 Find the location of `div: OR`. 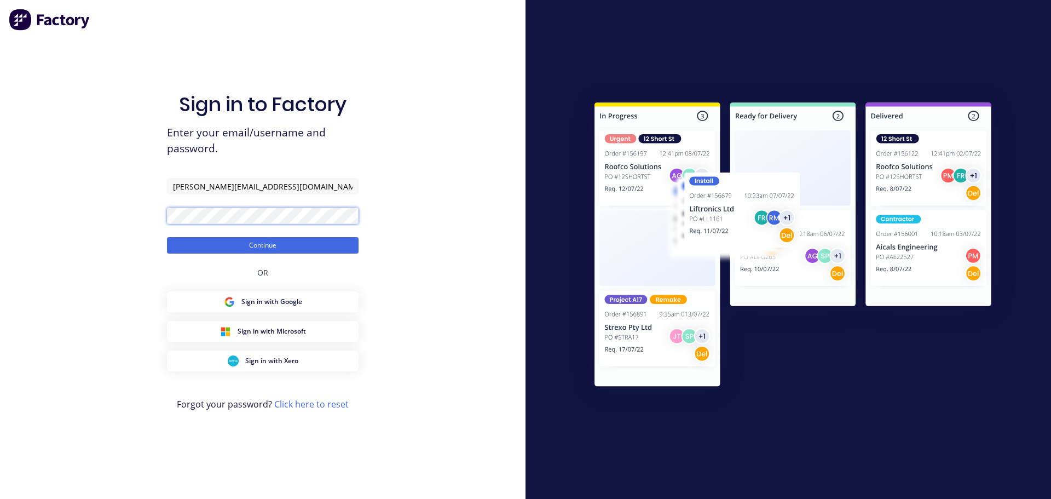

div: OR is located at coordinates (263, 272).